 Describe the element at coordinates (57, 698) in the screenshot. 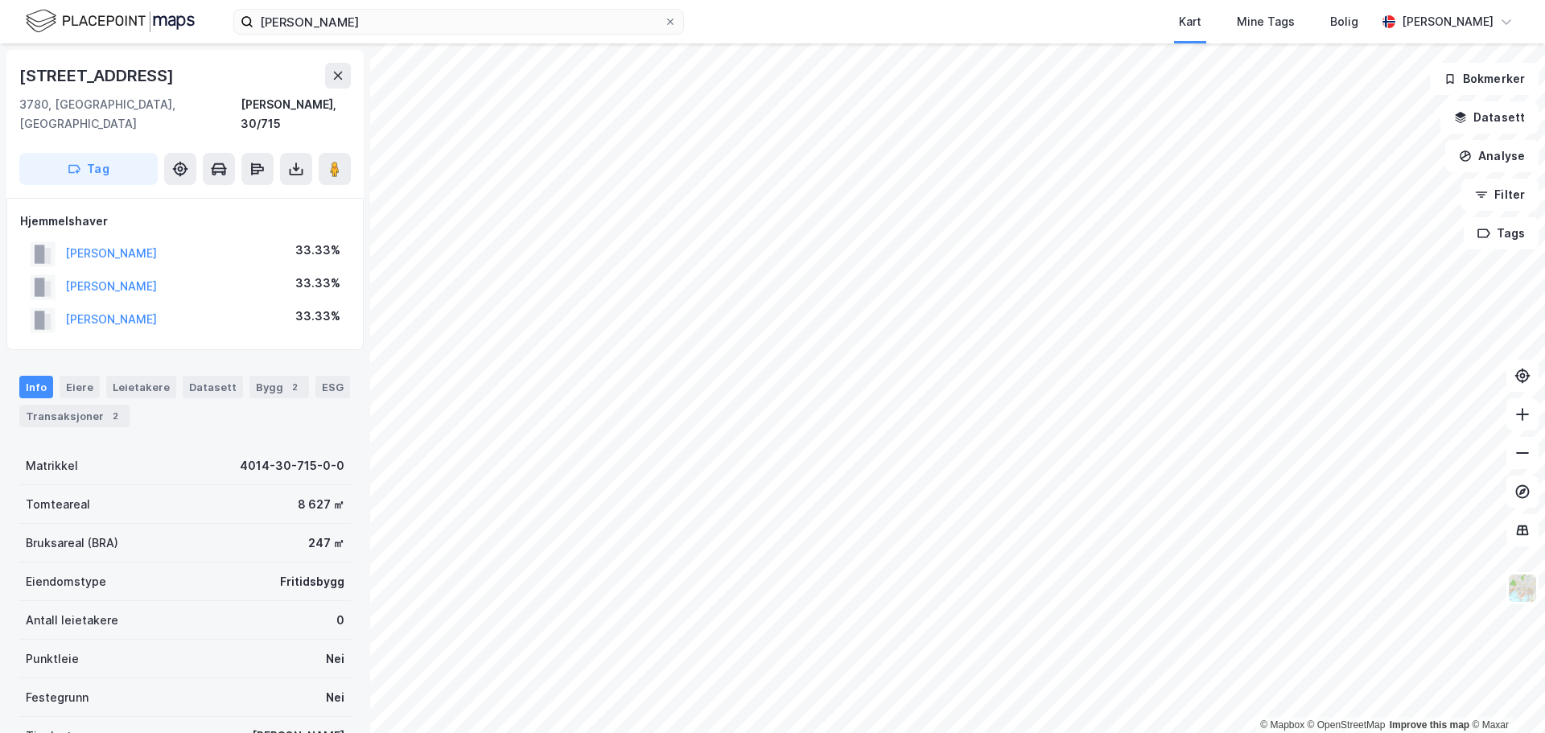

I see `div: Festegrunn` at that location.